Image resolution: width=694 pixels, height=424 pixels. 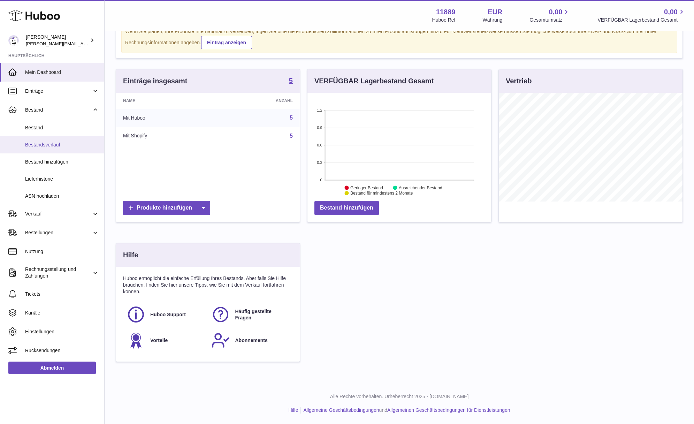 I want to click on h3: VERFÜGBAR Lagerbestand Gesamt, so click(x=374, y=81).